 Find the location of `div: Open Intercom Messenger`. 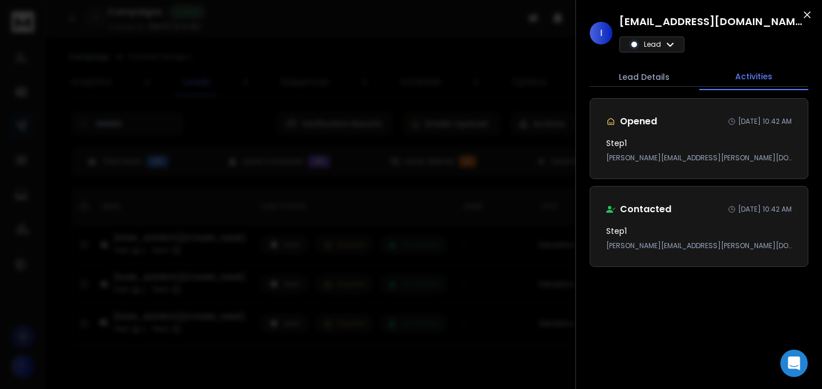

div: Open Intercom Messenger is located at coordinates (794, 364).